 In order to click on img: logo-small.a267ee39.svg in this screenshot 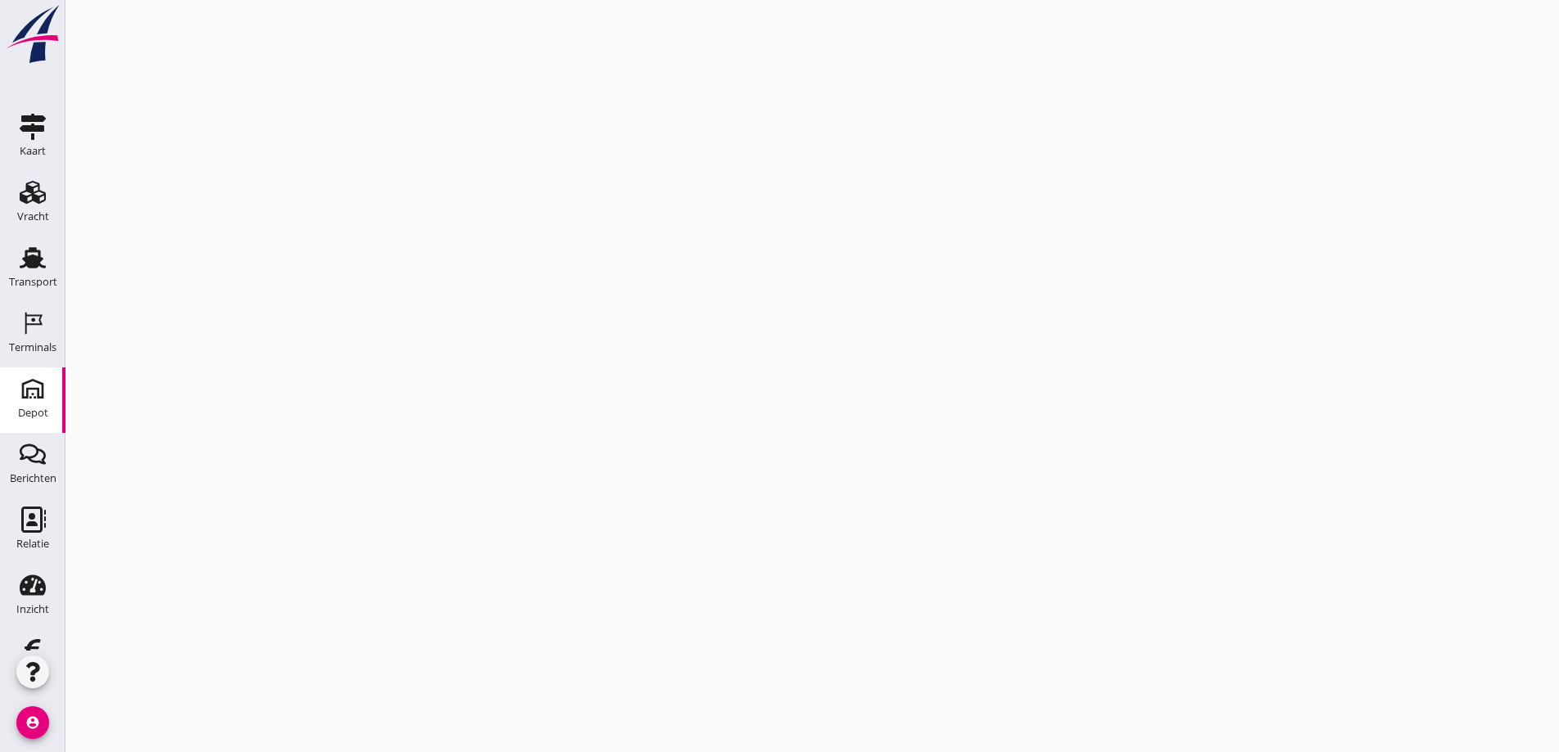, I will do `click(33, 34)`.